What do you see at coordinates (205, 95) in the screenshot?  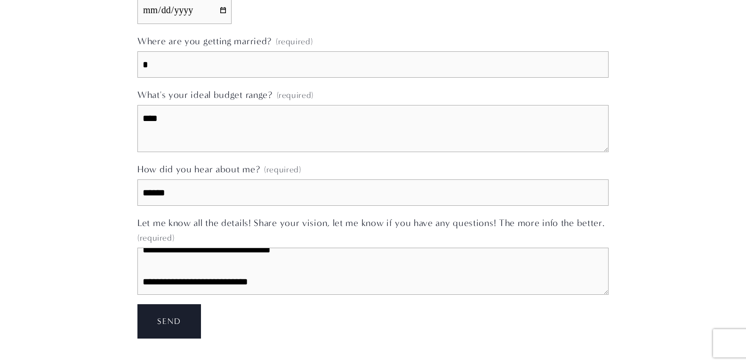 I see `span: What's your ideal budget range?` at bounding box center [205, 95].